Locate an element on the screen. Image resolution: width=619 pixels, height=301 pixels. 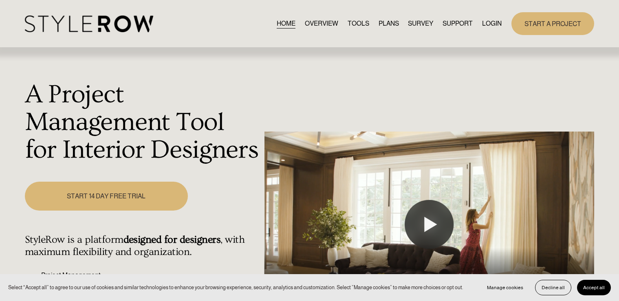
img: StyleRow is located at coordinates (89, 24).